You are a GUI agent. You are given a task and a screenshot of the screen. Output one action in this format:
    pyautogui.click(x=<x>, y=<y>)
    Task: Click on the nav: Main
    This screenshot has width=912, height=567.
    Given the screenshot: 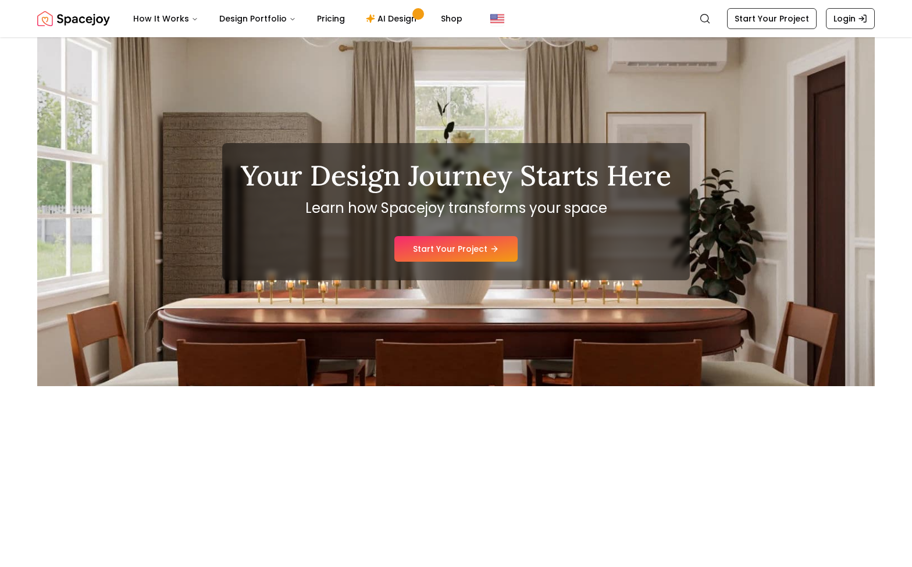 What is the action you would take?
    pyautogui.click(x=298, y=19)
    